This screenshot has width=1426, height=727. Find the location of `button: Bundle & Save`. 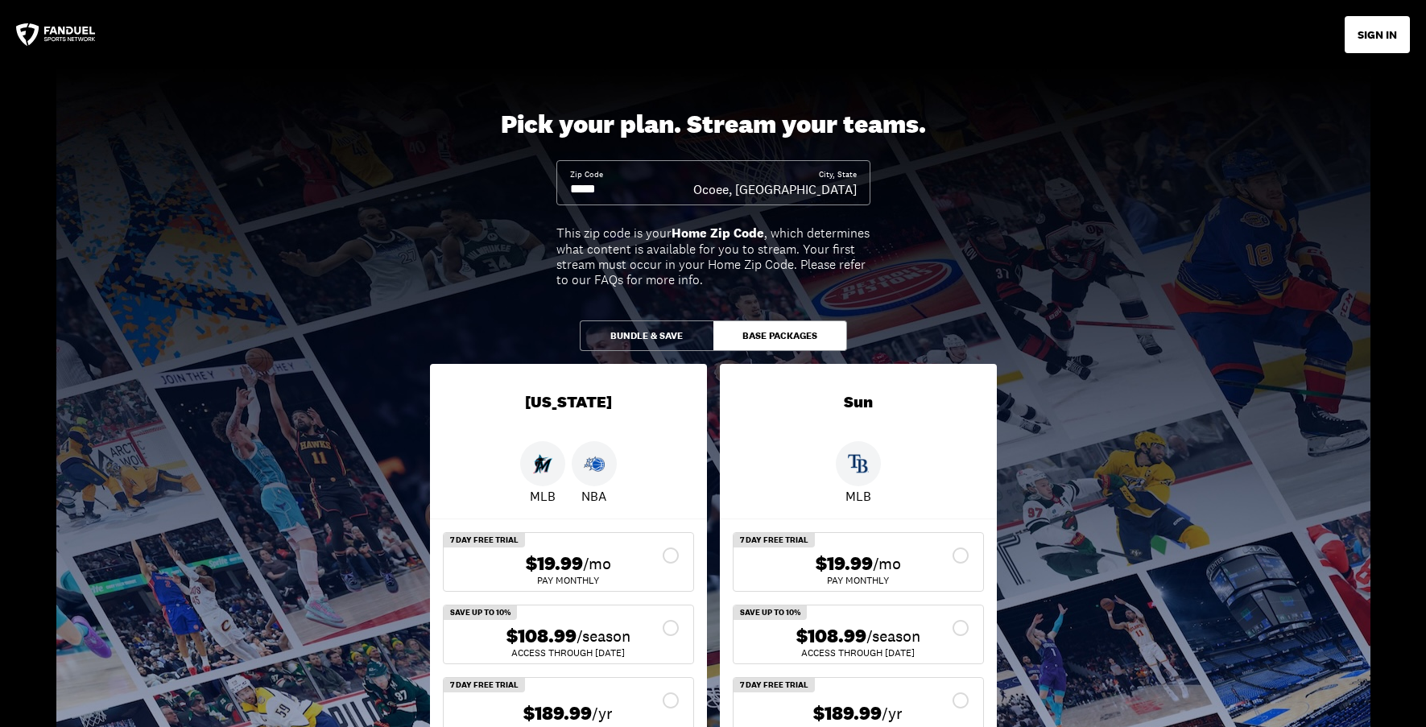

button: Bundle & Save is located at coordinates (646, 336).